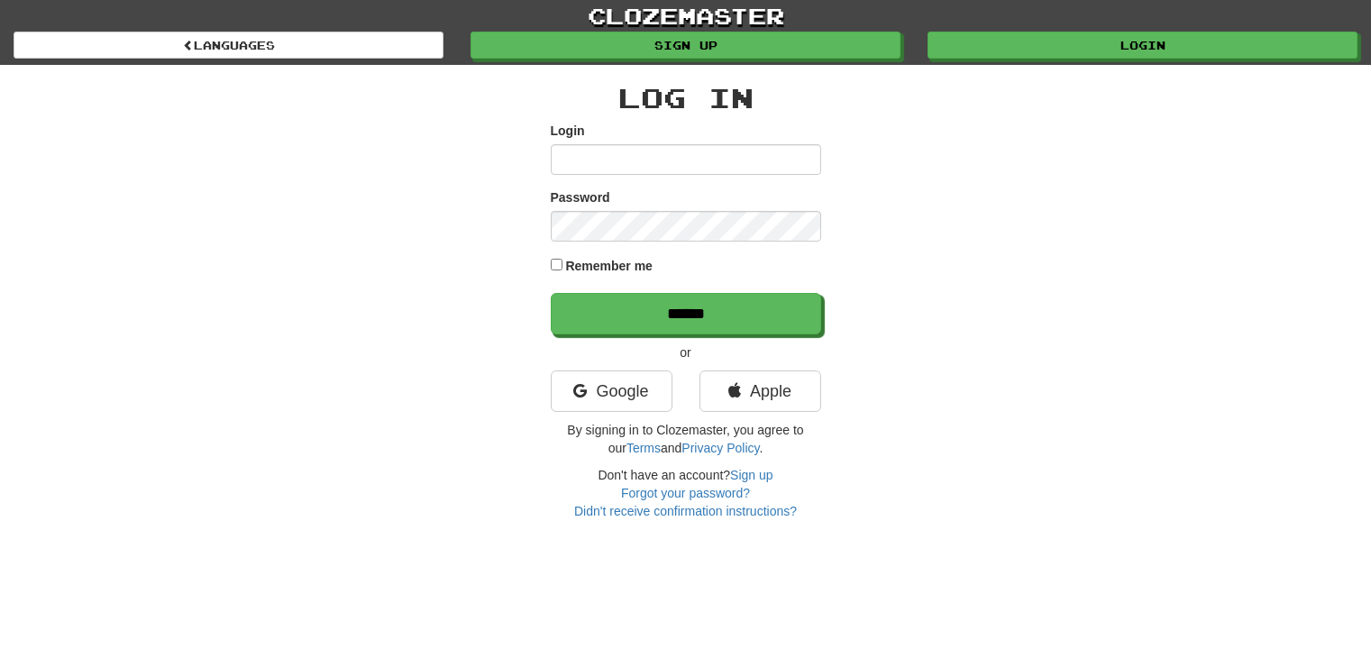  What do you see at coordinates (581, 197) in the screenshot?
I see `label: Password` at bounding box center [581, 197].